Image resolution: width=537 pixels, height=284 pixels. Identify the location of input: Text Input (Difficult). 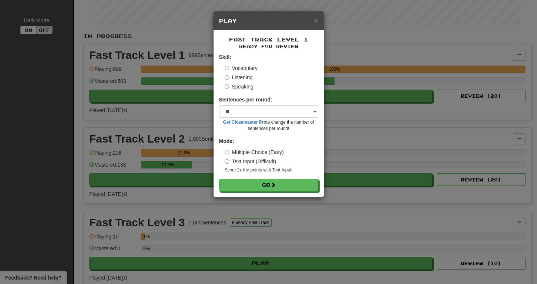
(227, 161).